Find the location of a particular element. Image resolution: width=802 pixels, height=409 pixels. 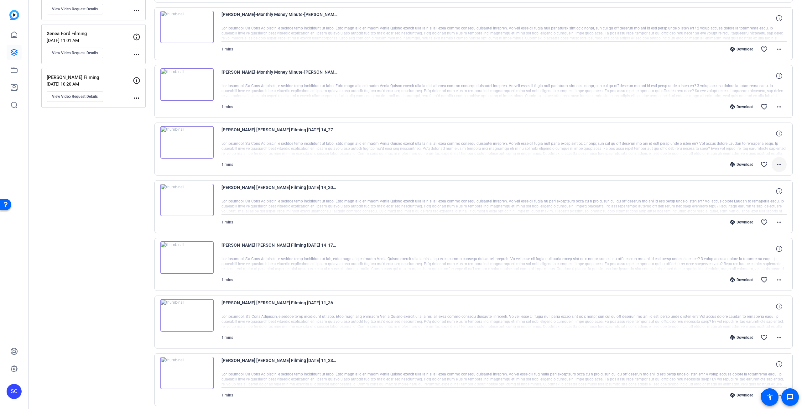

mat-icon: message is located at coordinates (791, 397).